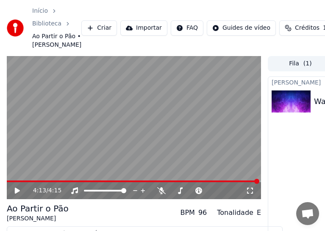 Image resolution: width=325 pixels, height=231 pixels. What do you see at coordinates (308, 28) in the screenshot?
I see `span: Créditos` at bounding box center [308, 28].